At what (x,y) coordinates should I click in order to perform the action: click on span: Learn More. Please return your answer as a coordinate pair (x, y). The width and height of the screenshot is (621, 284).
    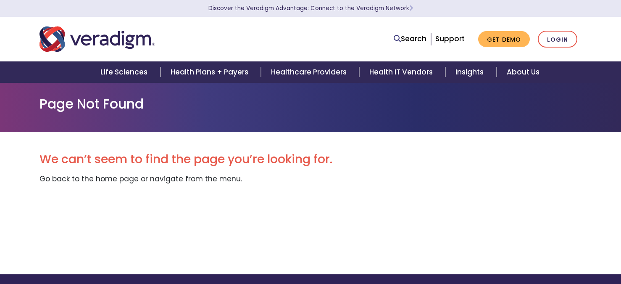
    Looking at the image, I should click on (411, 8).